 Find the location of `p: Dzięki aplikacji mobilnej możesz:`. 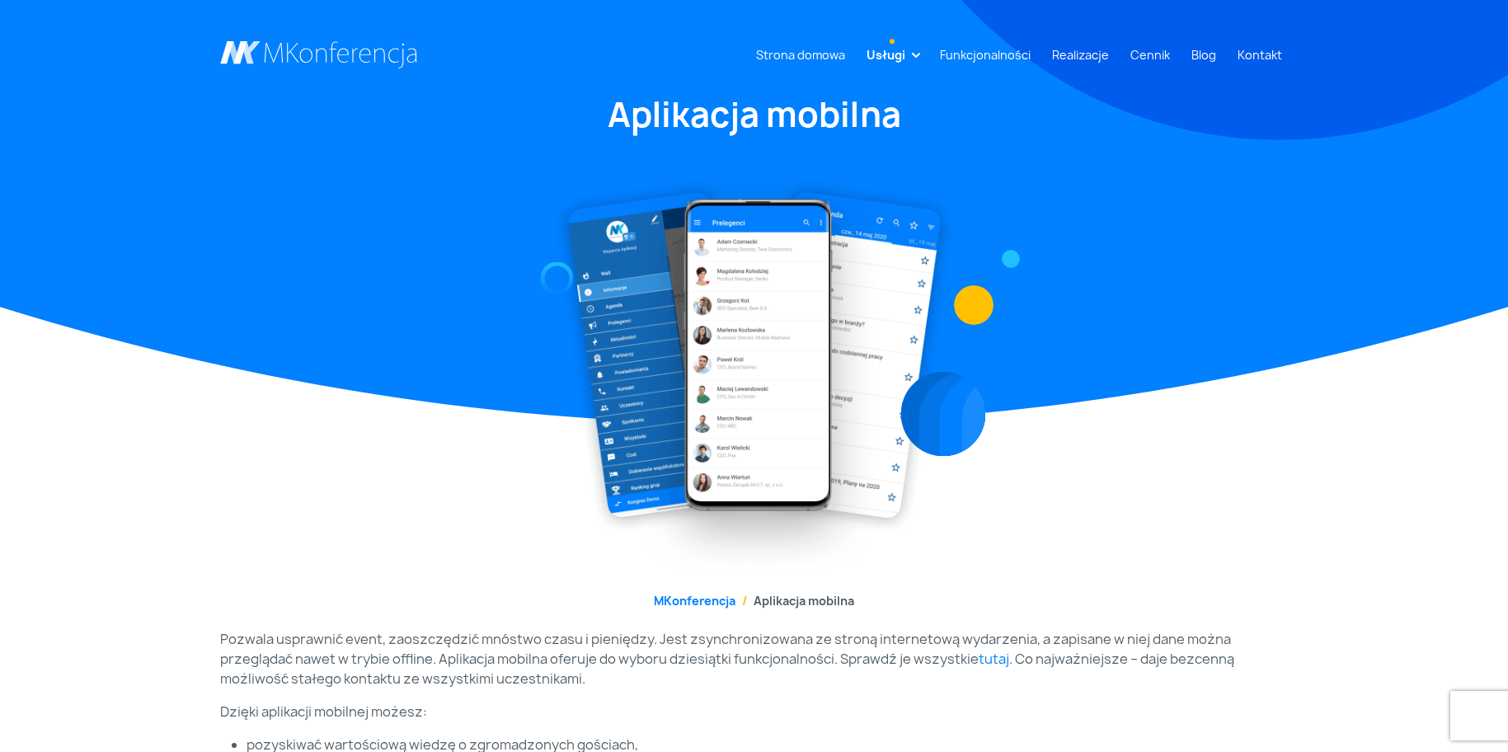

p: Dzięki aplikacji mobilnej możesz: is located at coordinates (754, 711).